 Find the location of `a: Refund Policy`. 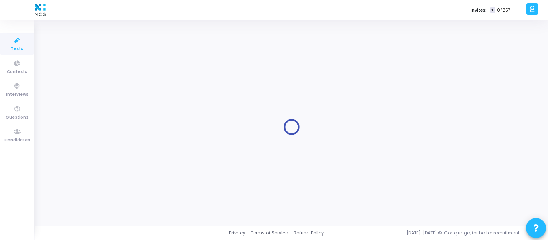

a: Refund Policy is located at coordinates (309, 233).